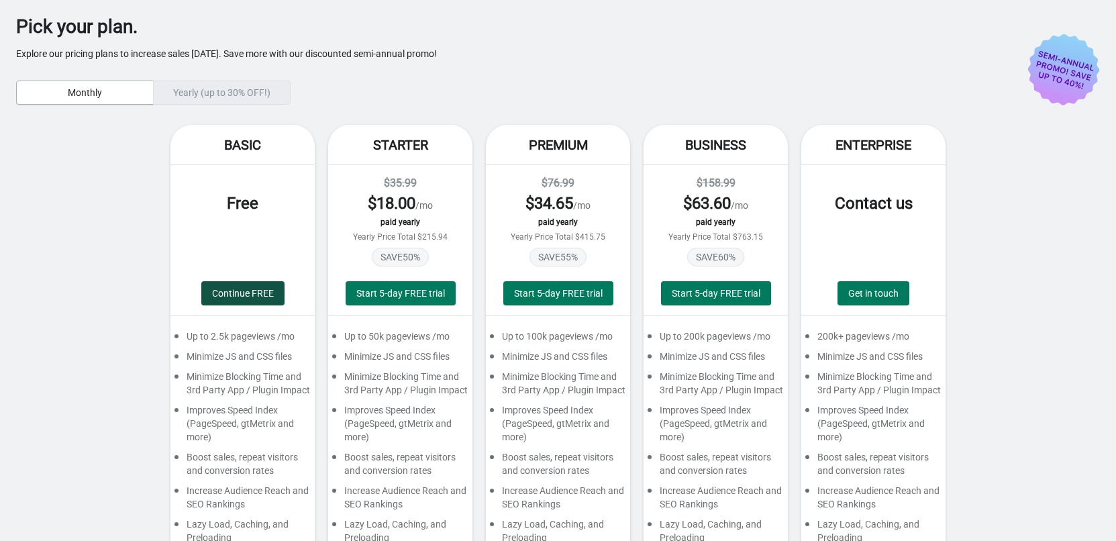 This screenshot has height=541, width=1116. I want to click on div: Pick your plan., so click(537, 27).